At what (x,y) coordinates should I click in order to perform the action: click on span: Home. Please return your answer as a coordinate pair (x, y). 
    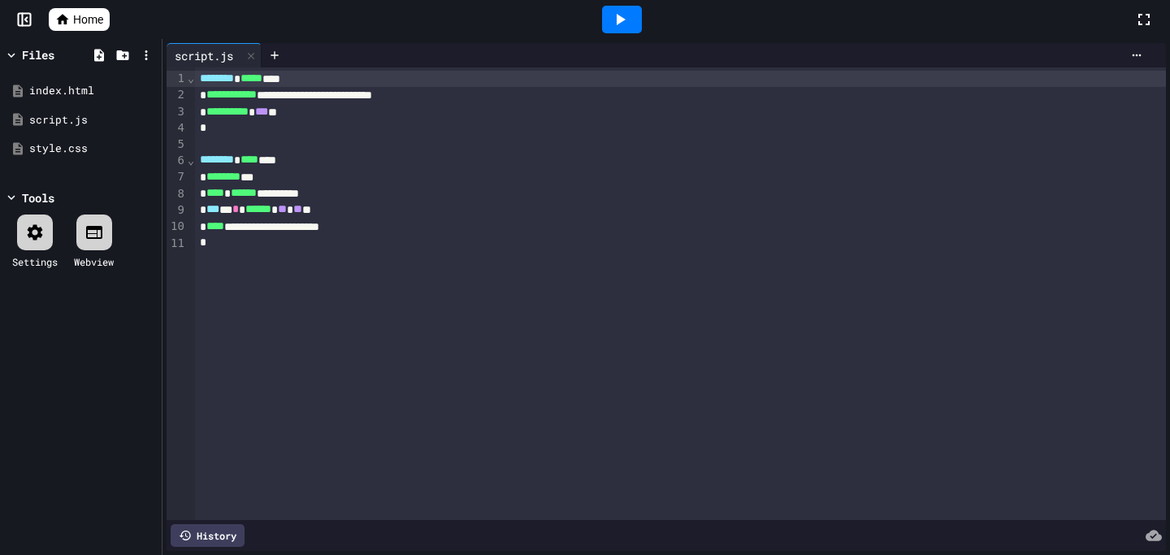
    Looking at the image, I should click on (88, 19).